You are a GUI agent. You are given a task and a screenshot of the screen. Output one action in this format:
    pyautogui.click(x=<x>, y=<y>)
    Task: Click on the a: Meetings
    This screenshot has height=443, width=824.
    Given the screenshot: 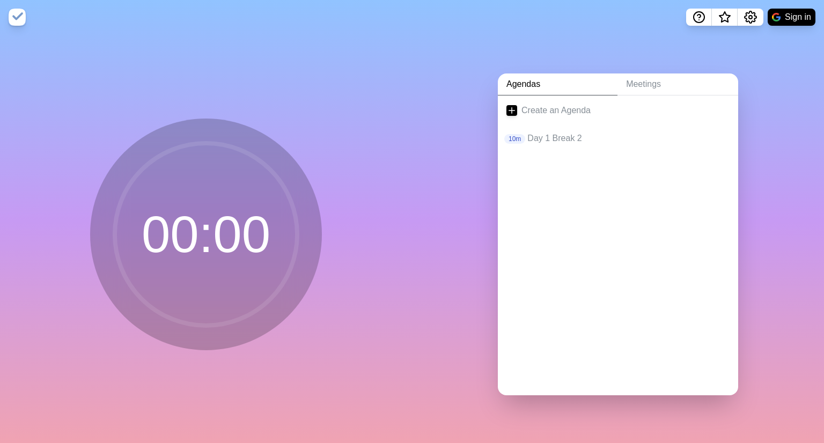 What is the action you would take?
    pyautogui.click(x=678, y=84)
    